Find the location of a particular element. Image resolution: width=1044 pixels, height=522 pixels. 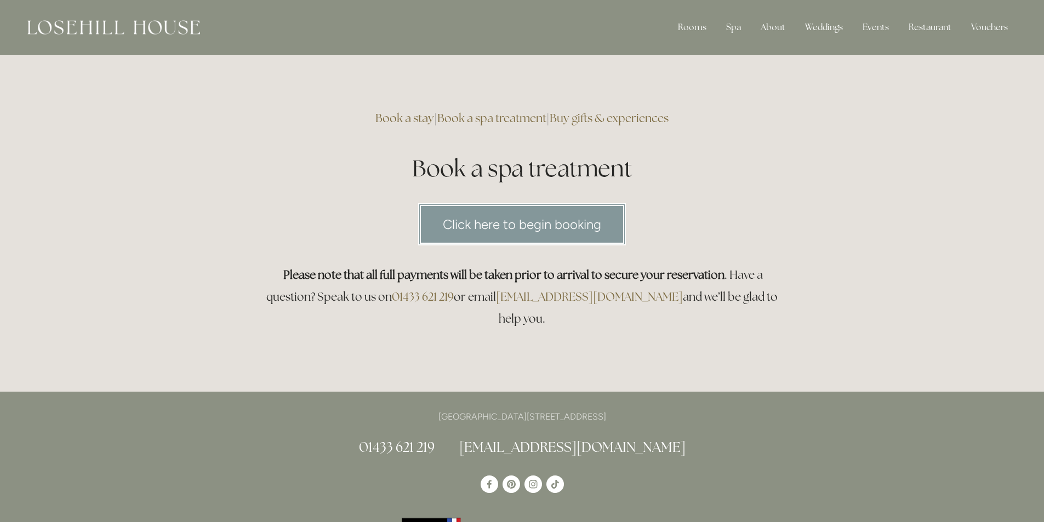

div: Spa is located at coordinates (734, 27).